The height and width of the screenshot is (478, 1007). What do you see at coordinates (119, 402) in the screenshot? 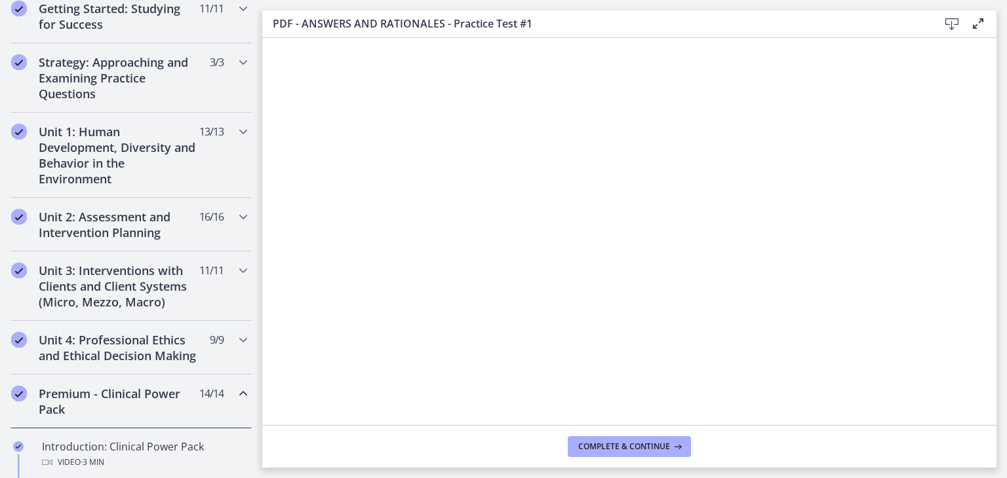
I see `h2: Premium - Clinical Power Pack` at bounding box center [119, 402].